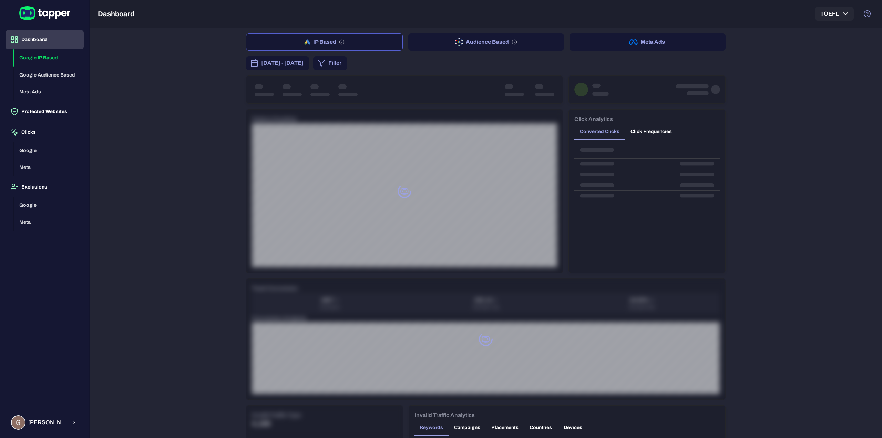 This screenshot has width=882, height=438. Describe the element at coordinates (600, 132) in the screenshot. I see `button: Converted Clicks` at that location.